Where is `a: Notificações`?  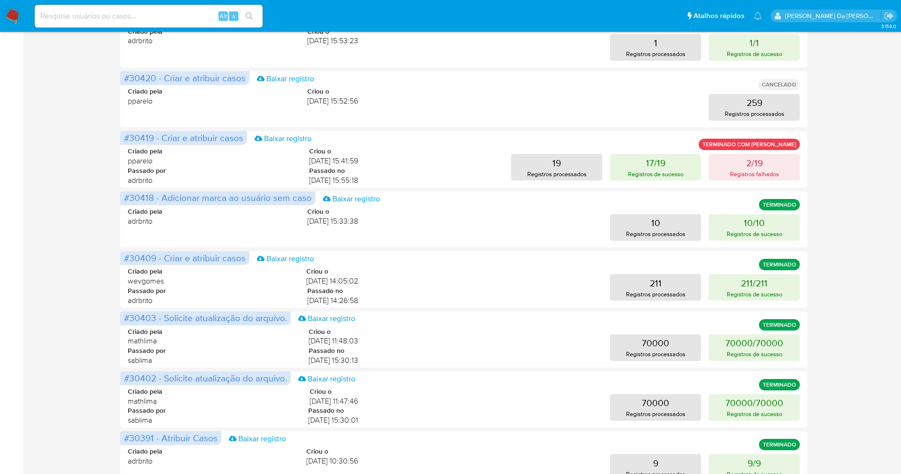
a: Notificações is located at coordinates (758, 16).